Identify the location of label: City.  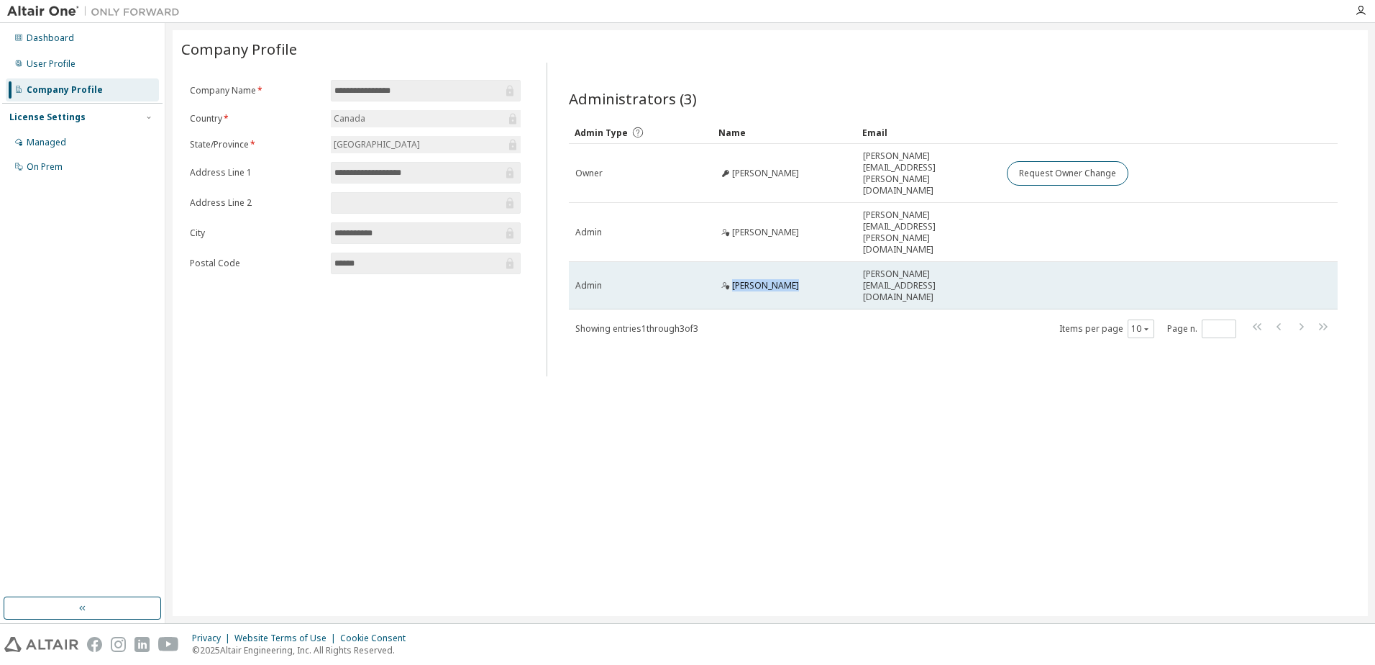
(256, 233).